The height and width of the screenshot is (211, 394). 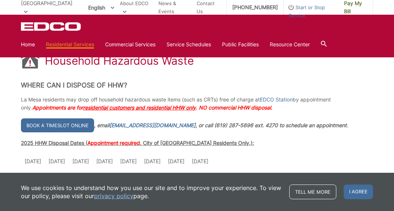 What do you see at coordinates (197, 85) in the screenshot?
I see `h2: Where Can I Dispose of HHW?` at bounding box center [197, 85].